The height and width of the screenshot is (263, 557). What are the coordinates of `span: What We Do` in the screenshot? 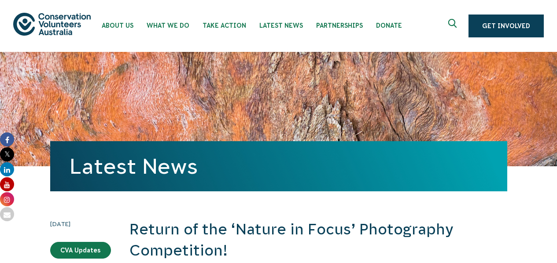 It's located at (168, 26).